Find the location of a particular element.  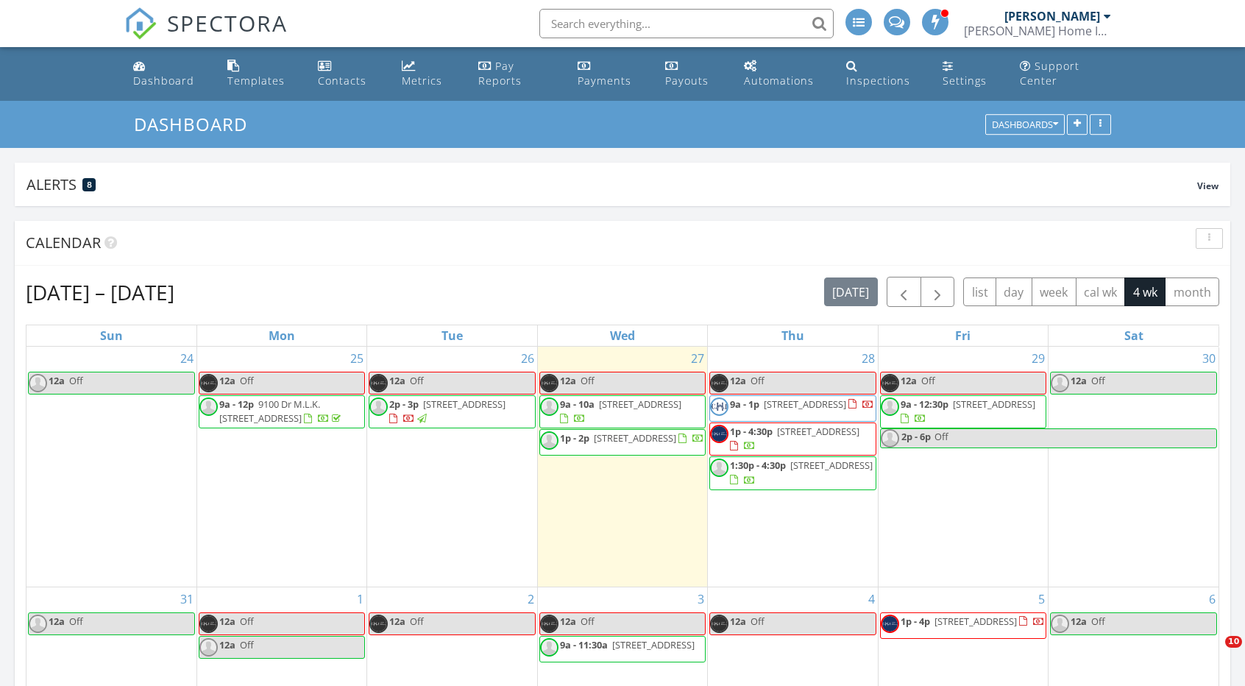

span: 2p - 6p is located at coordinates (916, 438).